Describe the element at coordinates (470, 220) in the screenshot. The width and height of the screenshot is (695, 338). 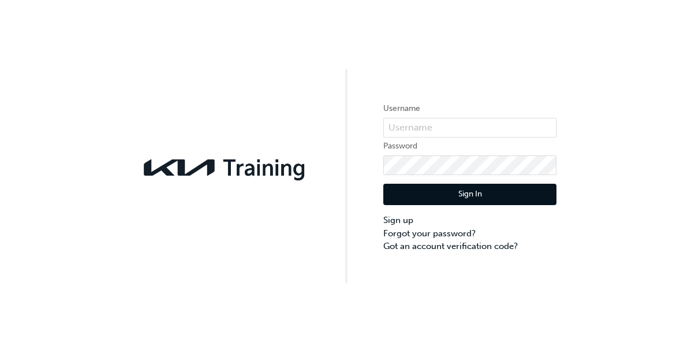
I see `a: Sign up` at that location.